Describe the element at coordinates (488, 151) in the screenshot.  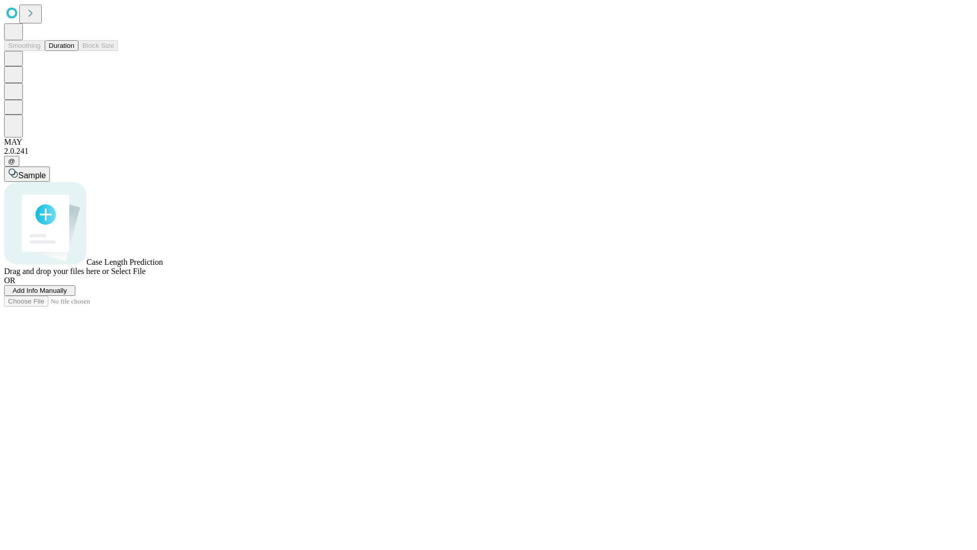
I see `div: 2.0.241` at that location.